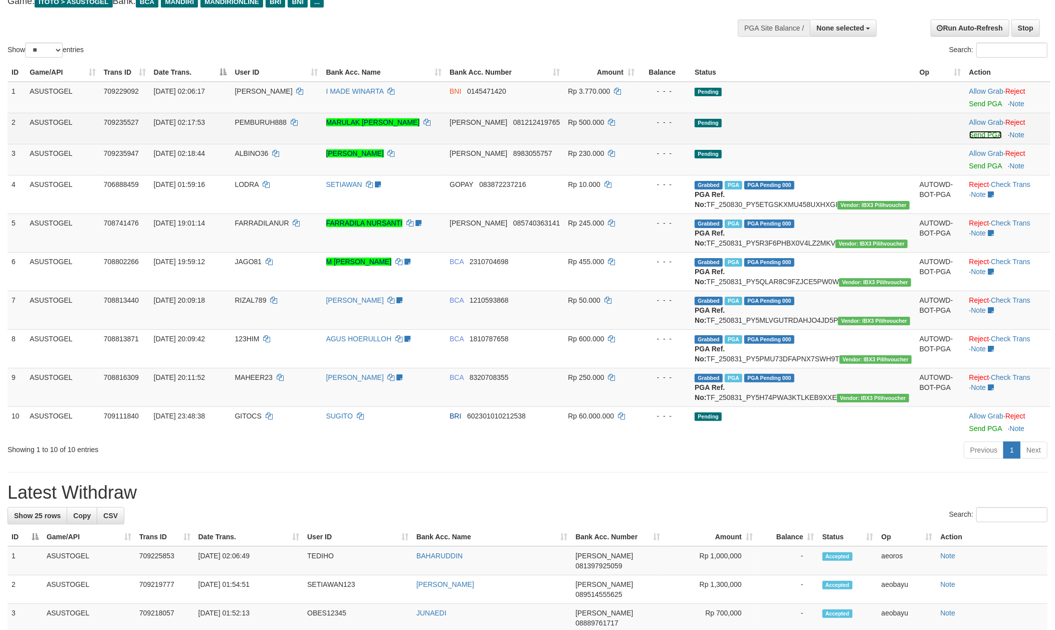 The width and height of the screenshot is (1055, 630). Describe the element at coordinates (37, 516) in the screenshot. I see `span: Show 25 rows` at that location.